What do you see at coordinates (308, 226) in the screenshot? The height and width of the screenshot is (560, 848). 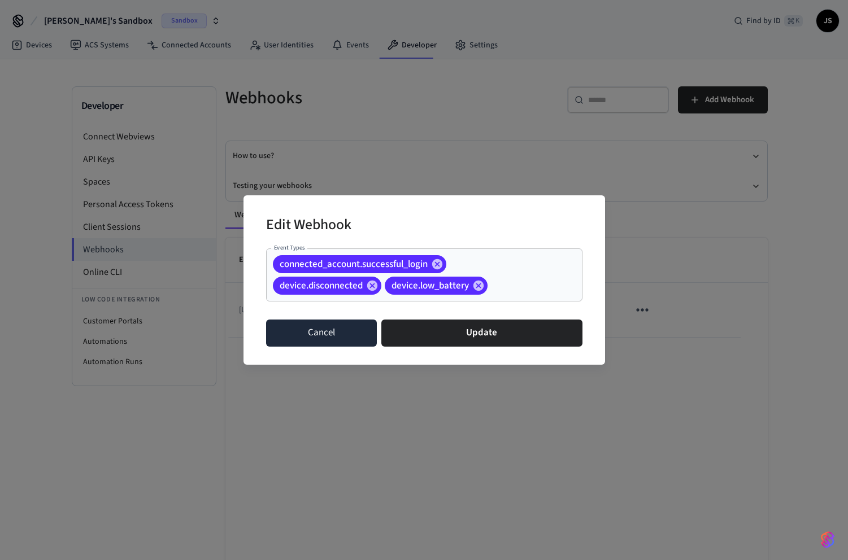 I see `h2: Edit Webhook` at bounding box center [308, 226].